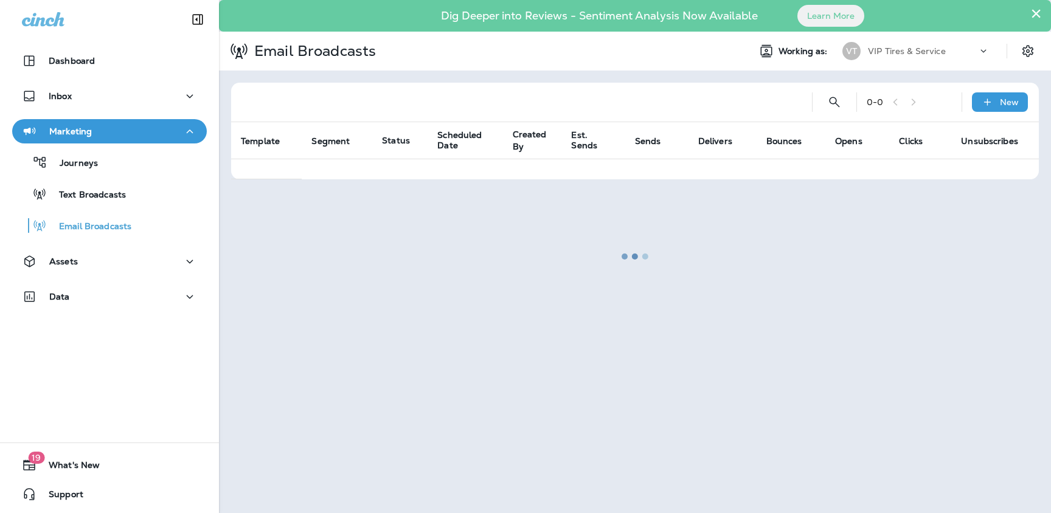  I want to click on button: Text Broadcasts, so click(109, 194).